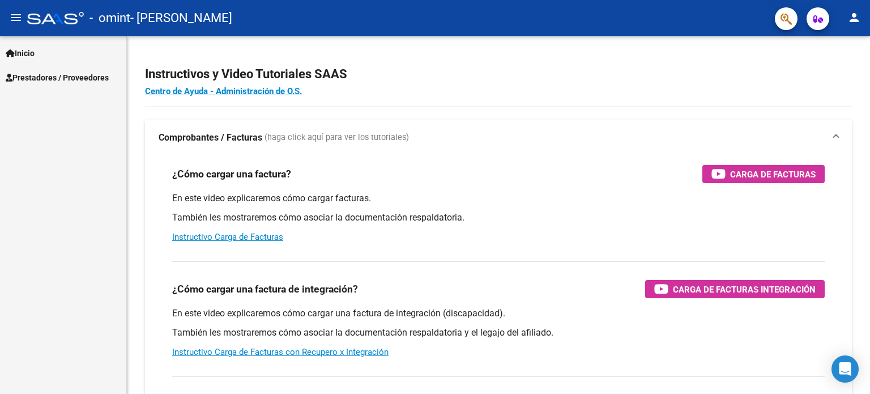  What do you see at coordinates (110, 18) in the screenshot?
I see `span: - omint` at bounding box center [110, 18].